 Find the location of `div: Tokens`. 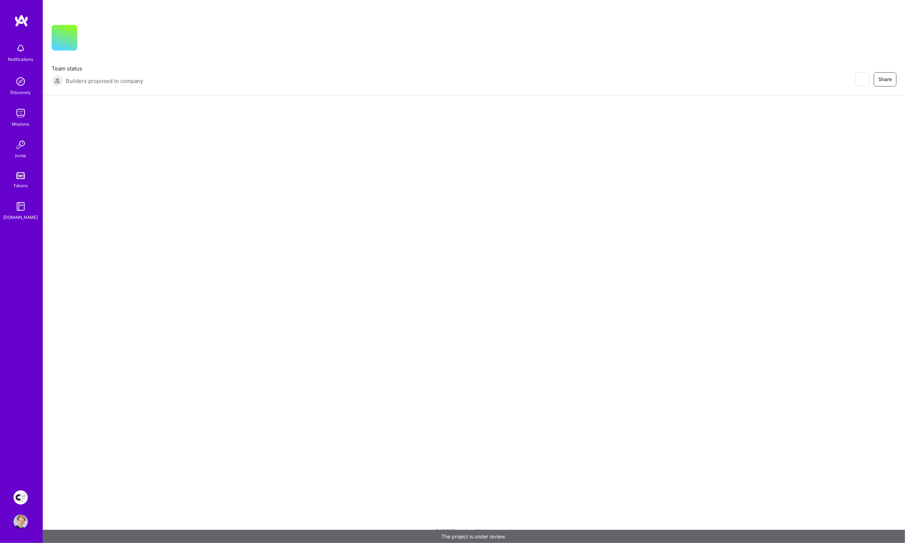

div: Tokens is located at coordinates (21, 185).